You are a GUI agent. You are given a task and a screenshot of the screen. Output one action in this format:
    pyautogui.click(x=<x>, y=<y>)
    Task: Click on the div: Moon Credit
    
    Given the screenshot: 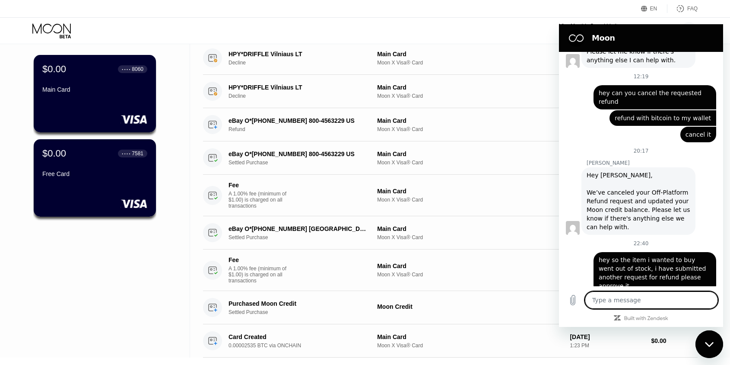 What is the action you would take?
    pyautogui.click(x=470, y=306)
    